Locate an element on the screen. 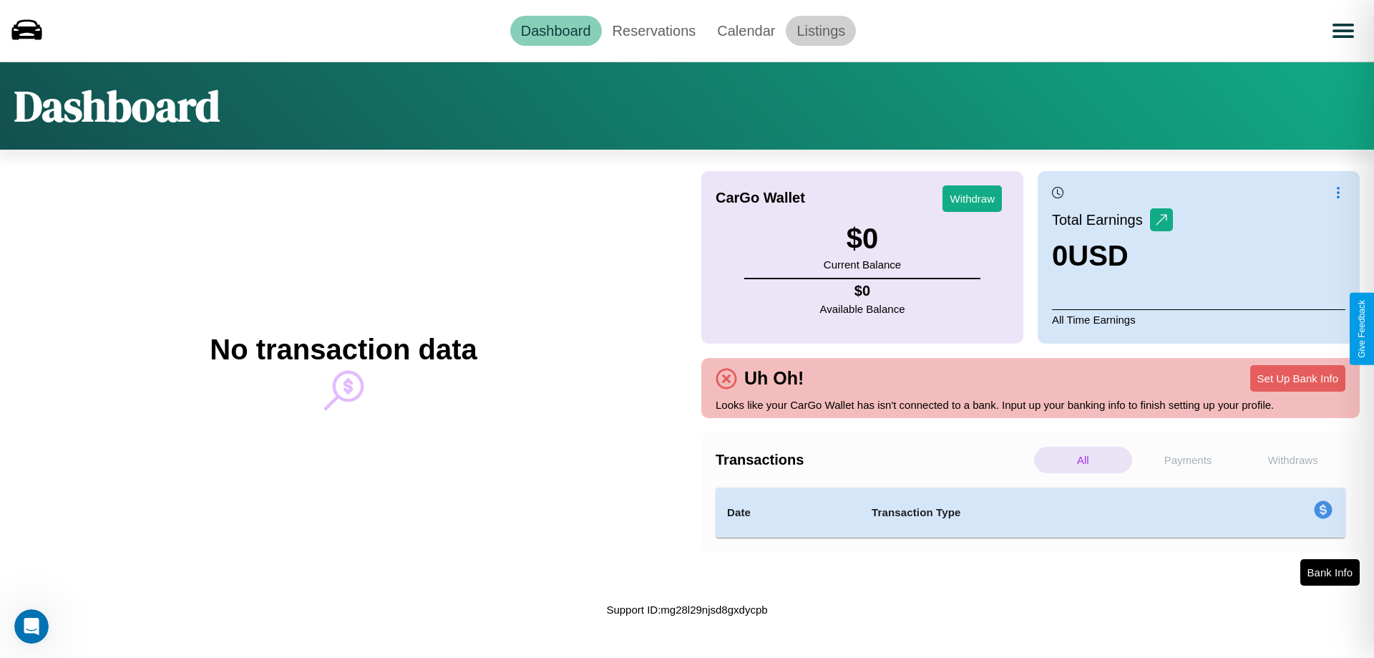 This screenshot has width=1374, height=658. p: All is located at coordinates (1083, 460).